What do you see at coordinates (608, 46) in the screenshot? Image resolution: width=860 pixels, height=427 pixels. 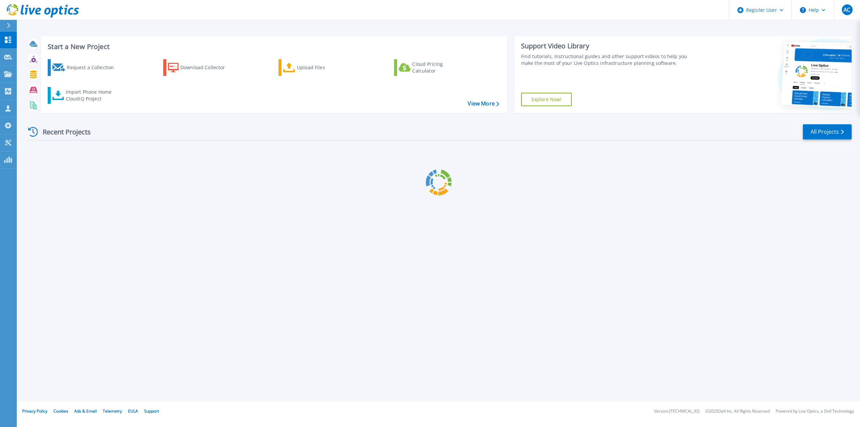 I see `div: Support Video Library` at bounding box center [608, 46].